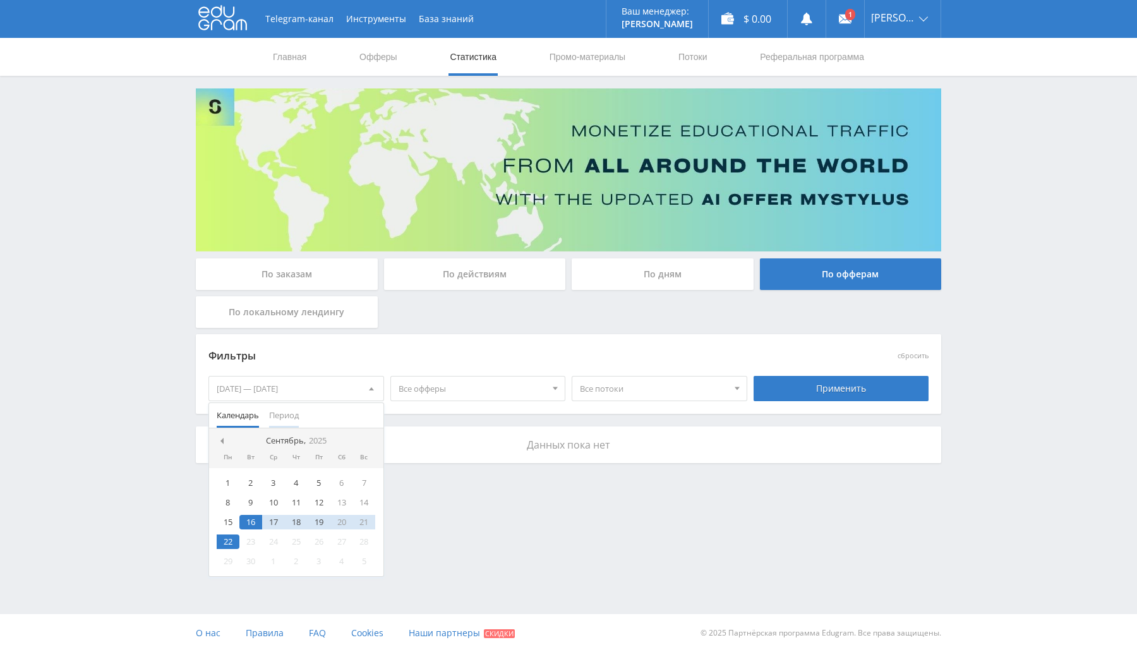 The height and width of the screenshot is (652, 1137). I want to click on a: Статистика, so click(473, 57).